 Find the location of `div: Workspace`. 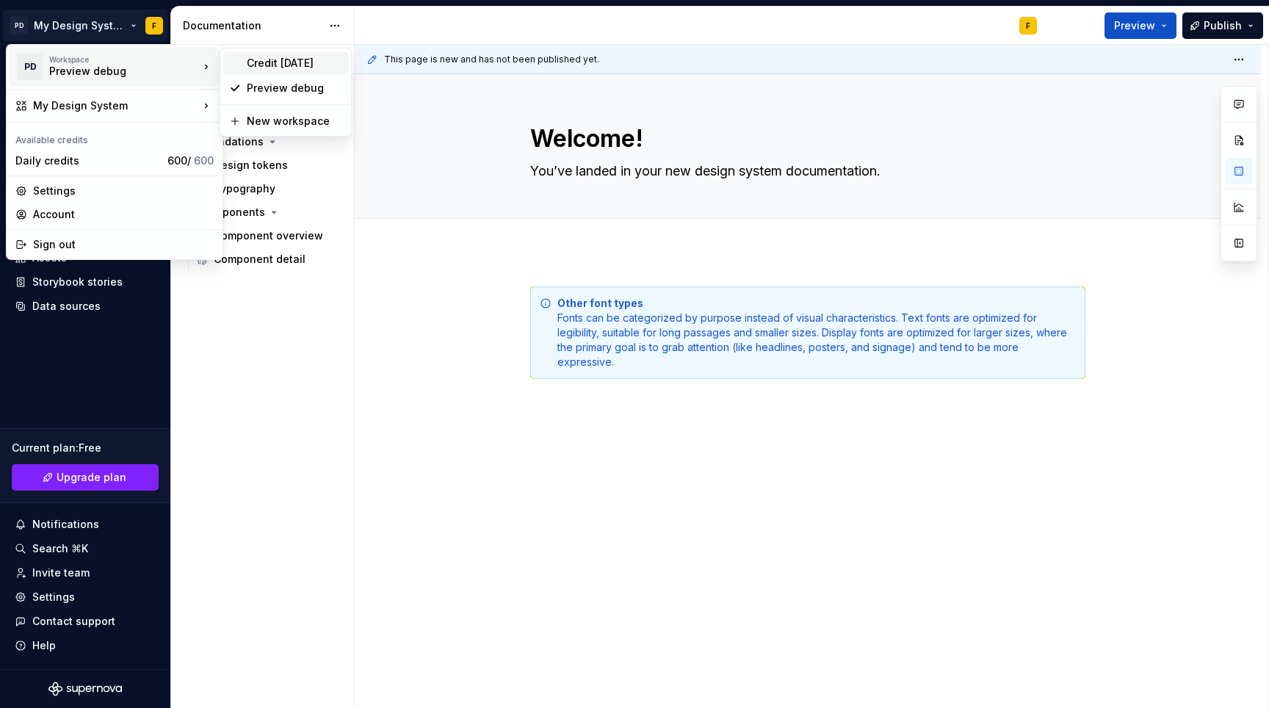

div: Workspace is located at coordinates (124, 59).